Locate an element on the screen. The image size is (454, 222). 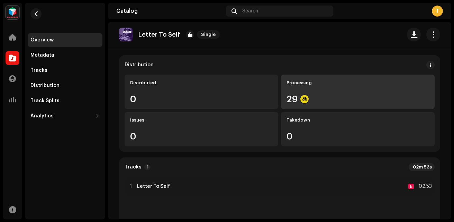
div: Issues is located at coordinates (201, 120).